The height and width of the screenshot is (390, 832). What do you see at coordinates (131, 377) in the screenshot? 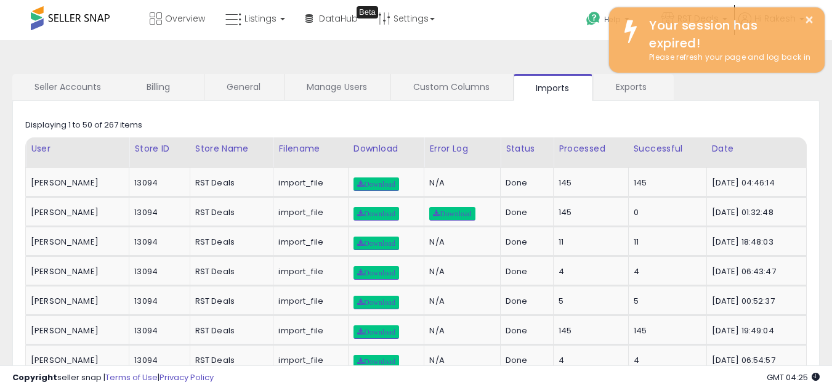
I see `a: Terms of Use` at bounding box center [131, 377].